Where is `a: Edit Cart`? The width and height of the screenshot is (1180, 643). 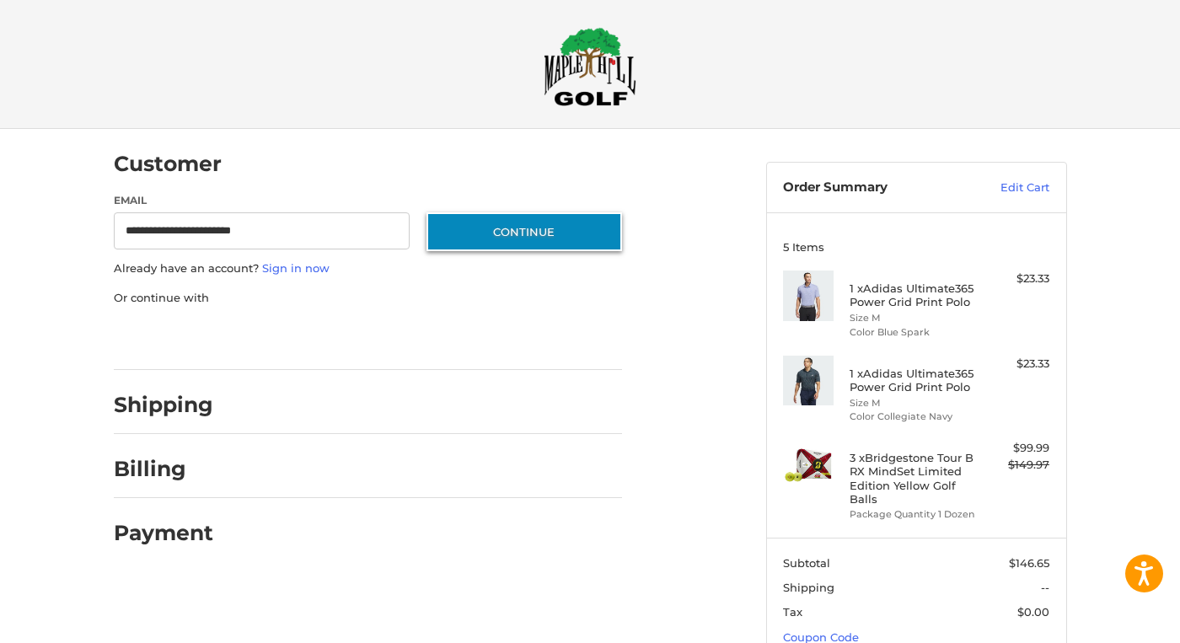 a: Edit Cart is located at coordinates (1006, 188).